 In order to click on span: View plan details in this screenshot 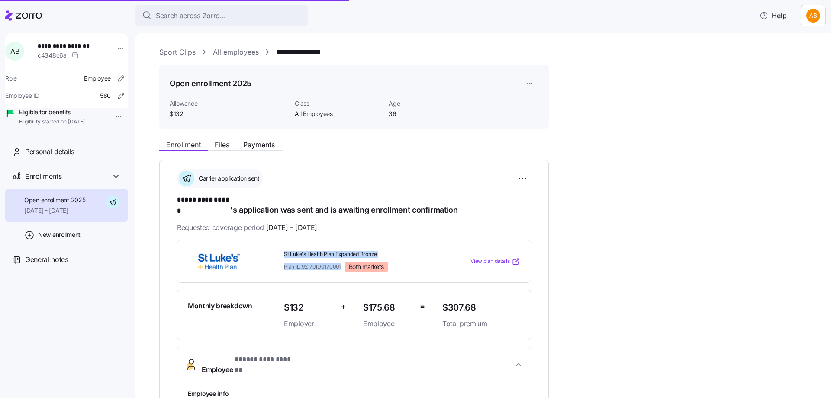, I will do `click(490, 261)`.